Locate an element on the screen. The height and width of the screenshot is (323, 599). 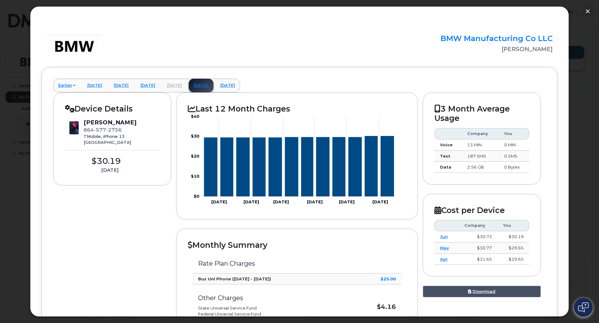
strong: $4.16 is located at coordinates (386, 306).